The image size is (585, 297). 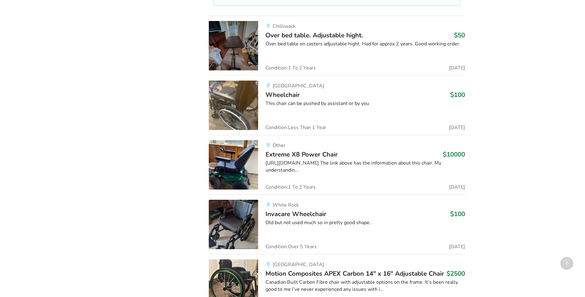 I want to click on img: bedroom equipment-over bed table. adjustable hight., so click(x=233, y=46).